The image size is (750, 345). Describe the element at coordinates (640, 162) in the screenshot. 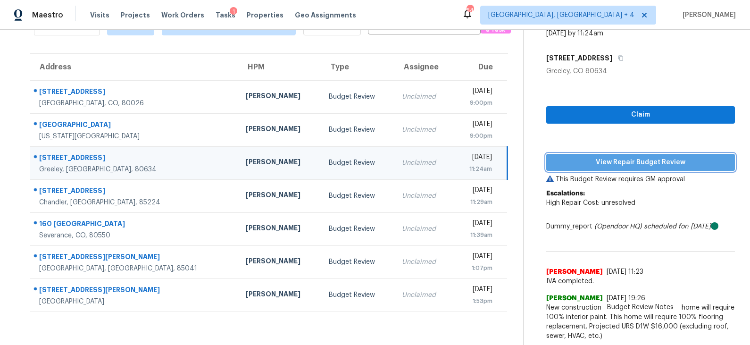

I see `button: View Repair Budget Review` at that location.